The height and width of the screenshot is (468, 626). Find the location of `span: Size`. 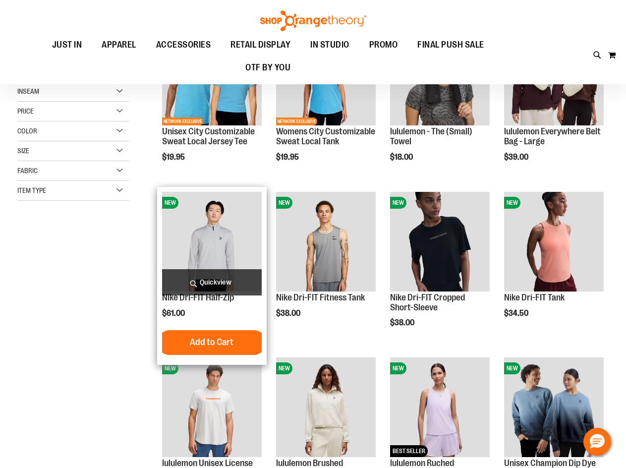

span: Size is located at coordinates (23, 151).